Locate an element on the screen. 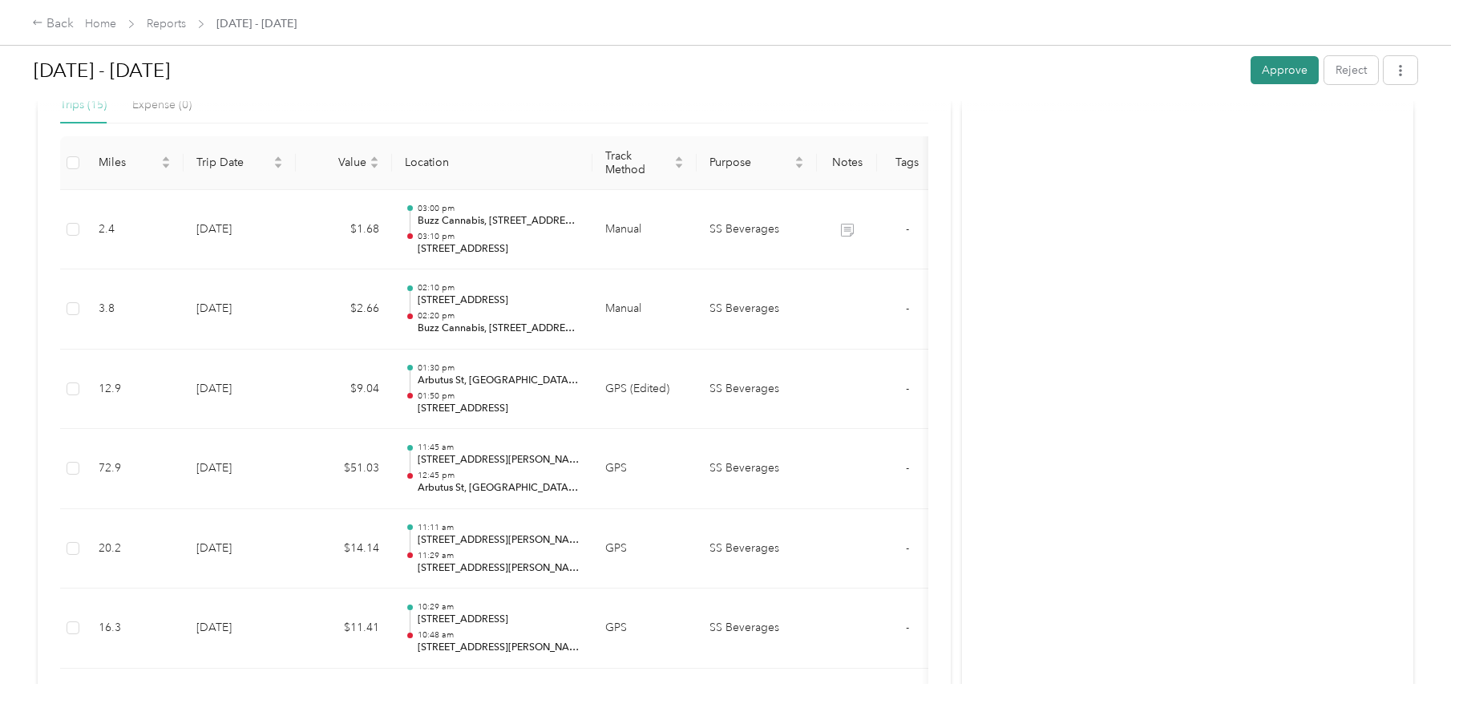 This screenshot has width=1459, height=712. p: 01:50 pm is located at coordinates (499, 396).